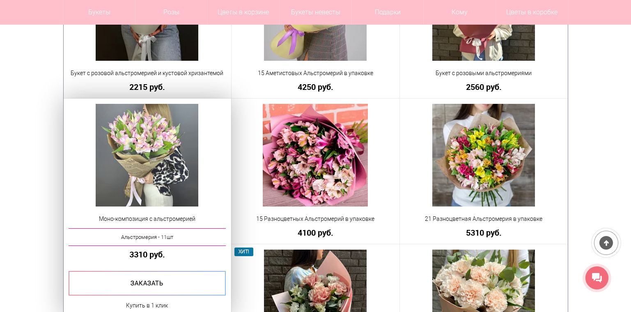  What do you see at coordinates (147, 73) in the screenshot?
I see `span: Букет с розовой альстромерией и кустовой хризантемой` at bounding box center [147, 73].